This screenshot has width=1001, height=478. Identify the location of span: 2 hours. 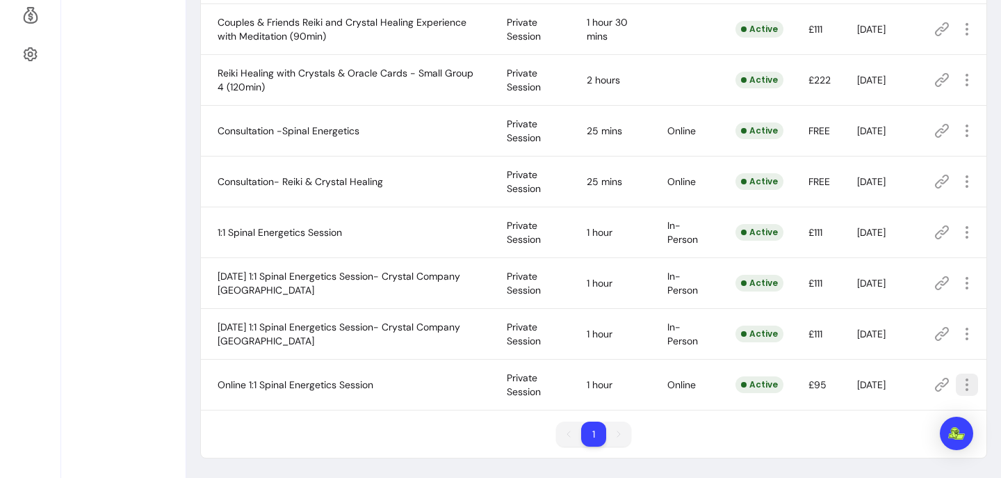
(604, 80).